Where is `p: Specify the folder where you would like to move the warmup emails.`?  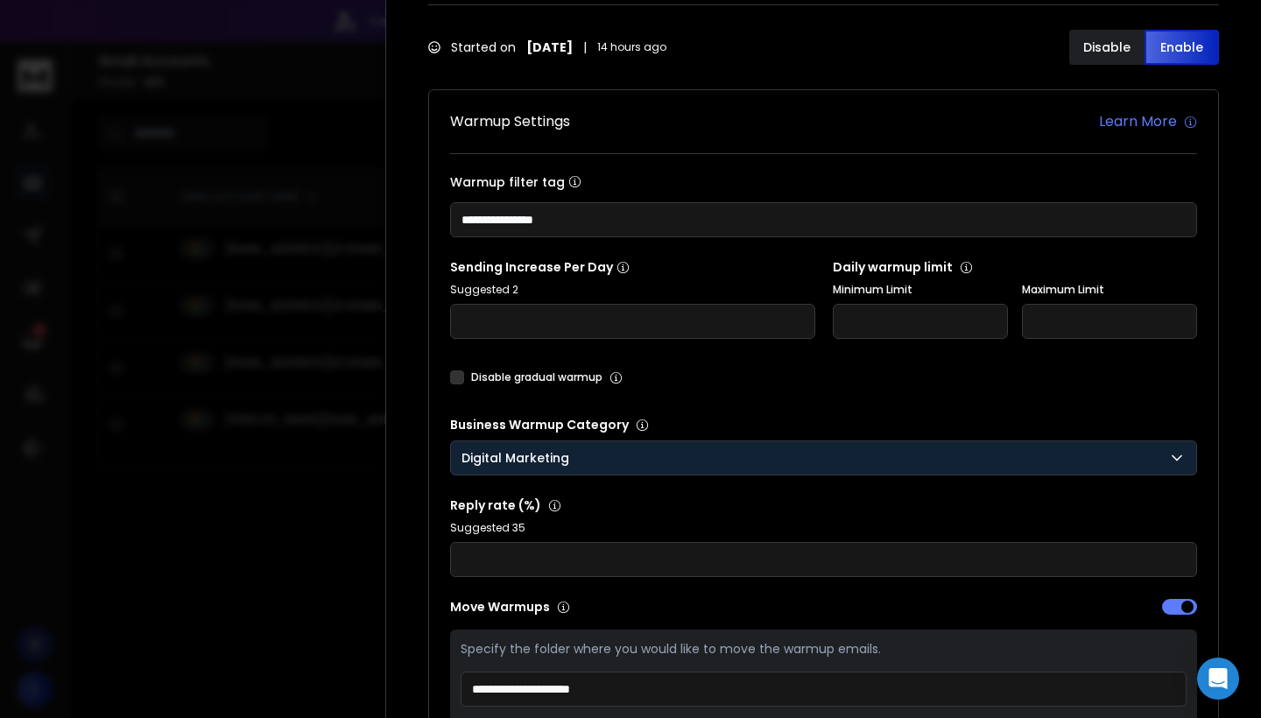 p: Specify the folder where you would like to move the warmup emails. is located at coordinates (823, 649).